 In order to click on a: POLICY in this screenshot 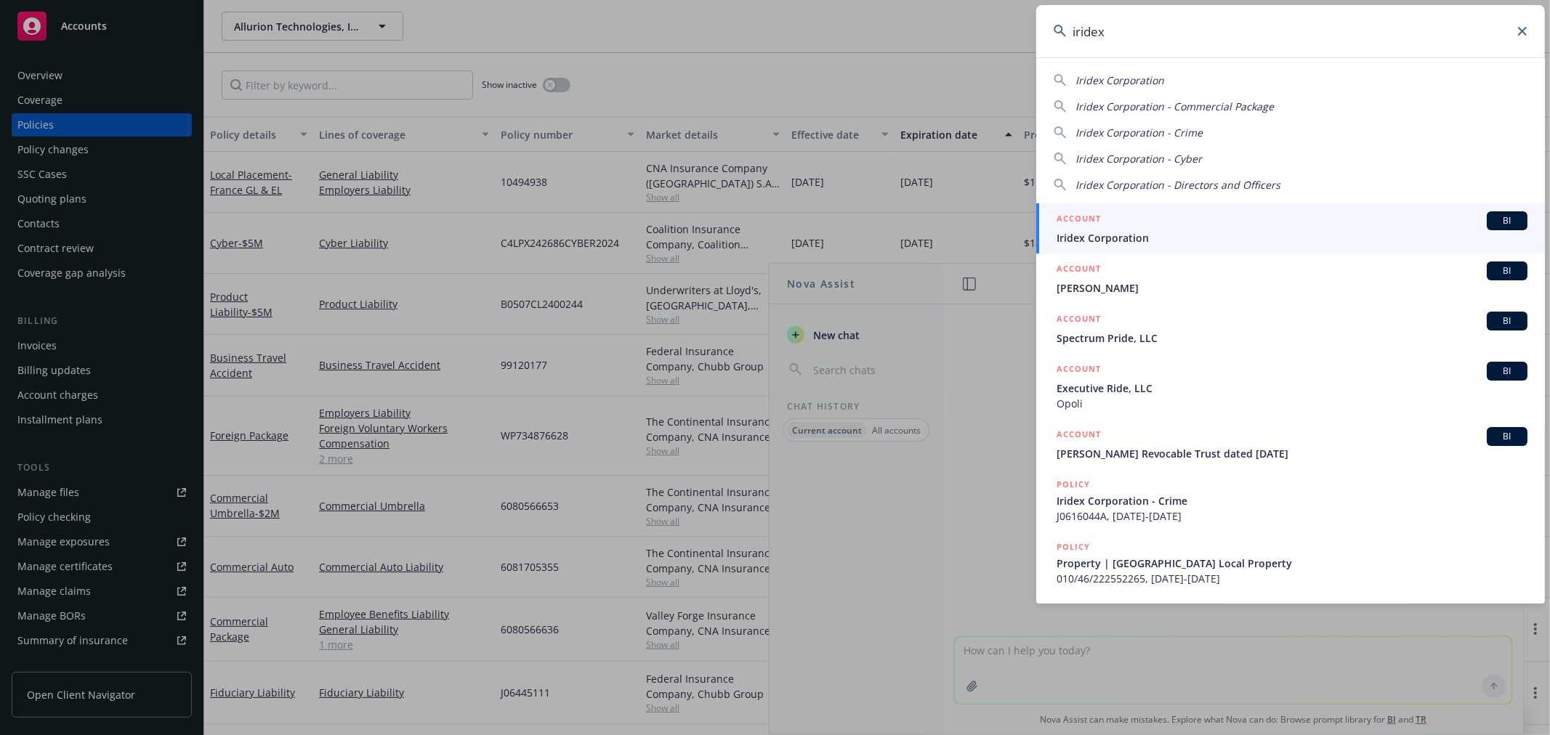, I will do `click(1290, 626)`.